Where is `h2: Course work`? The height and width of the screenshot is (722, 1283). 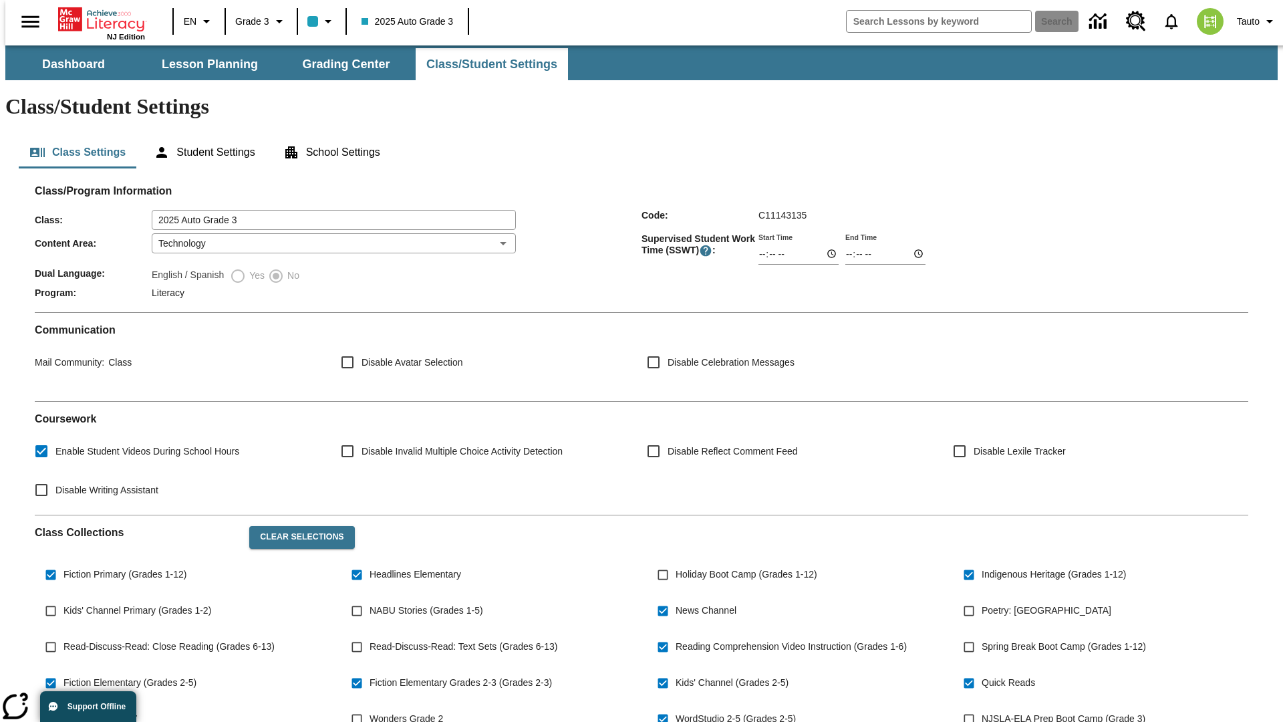 h2: Course work is located at coordinates (642, 418).